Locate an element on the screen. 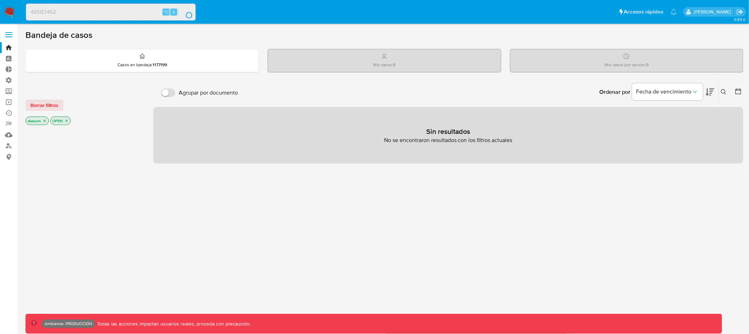 Image resolution: width=749 pixels, height=334 pixels. p: Todas las acciones impactan usuarios reales, proceda con precaución. is located at coordinates (173, 323).